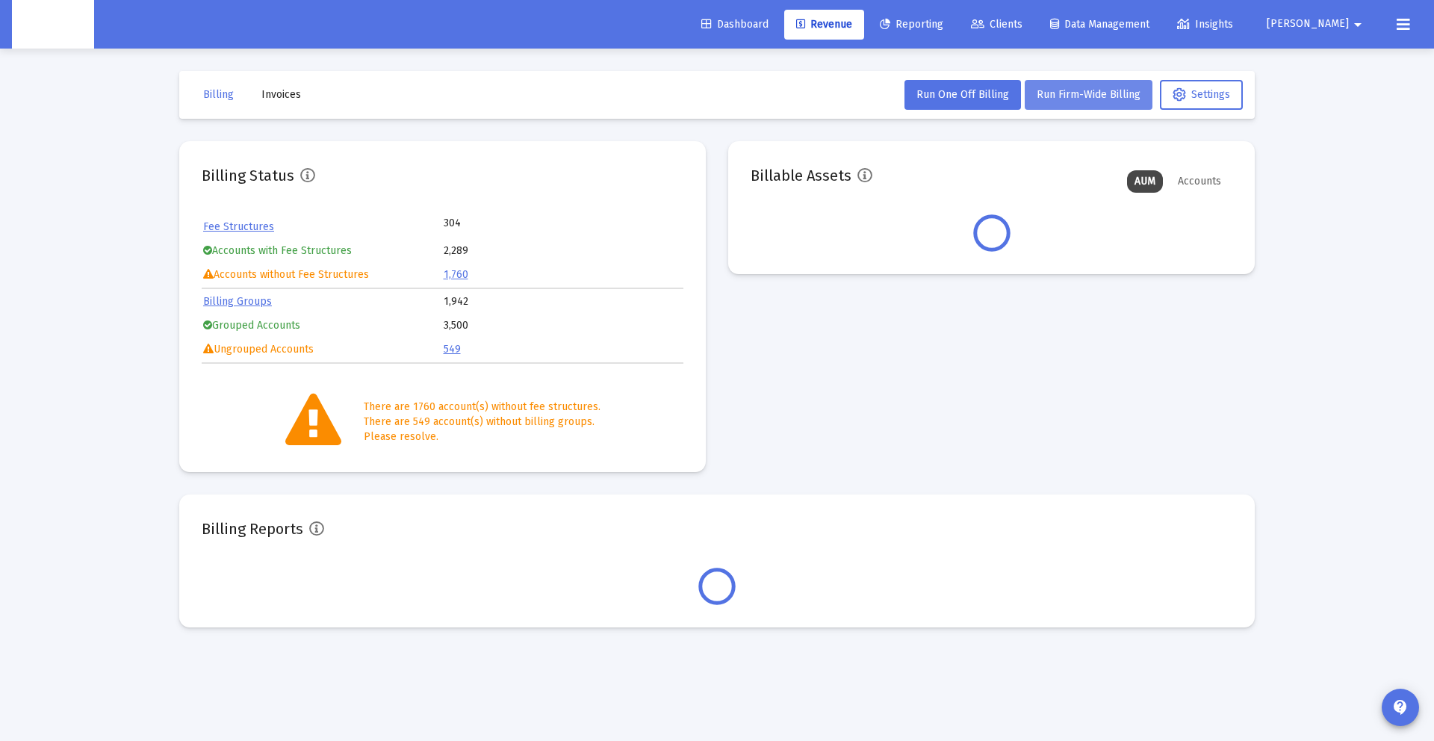 The height and width of the screenshot is (741, 1434). I want to click on a: Insights, so click(1205, 25).